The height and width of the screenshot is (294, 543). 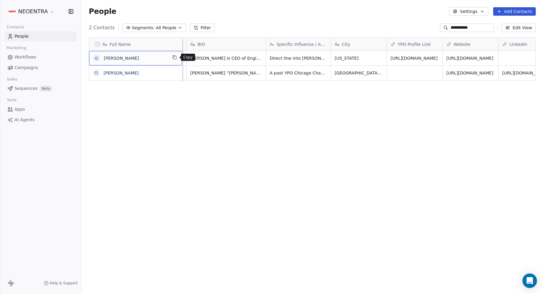 What do you see at coordinates (26, 68) in the screenshot?
I see `span: Campaigns` at bounding box center [26, 68].